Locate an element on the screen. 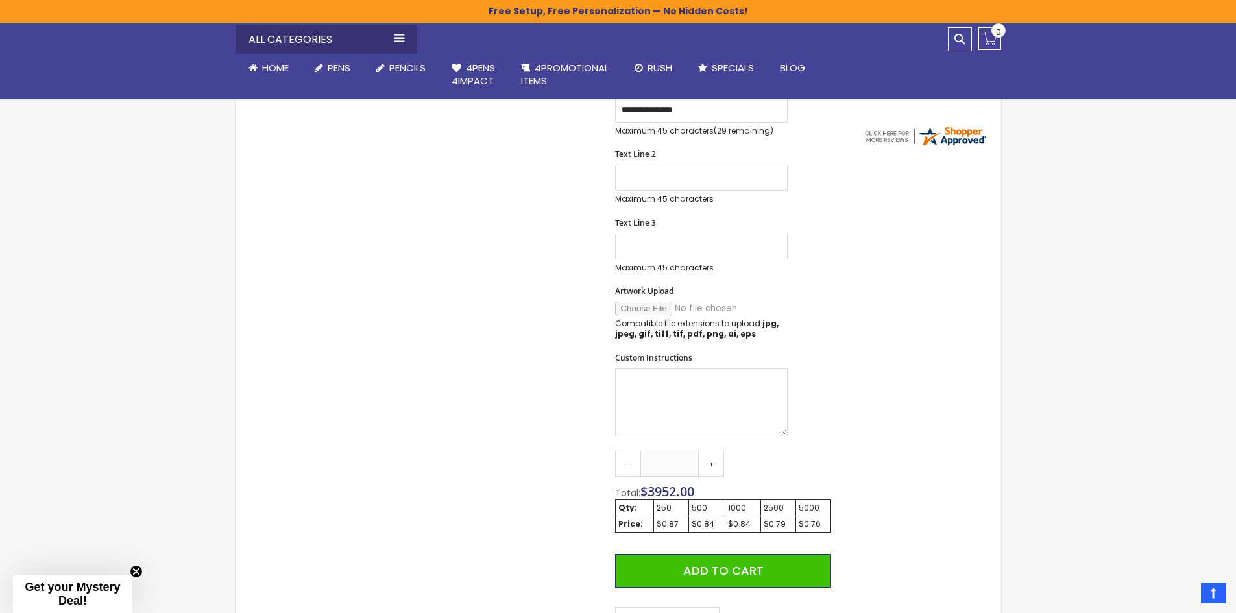  div: 500 is located at coordinates (706, 508).